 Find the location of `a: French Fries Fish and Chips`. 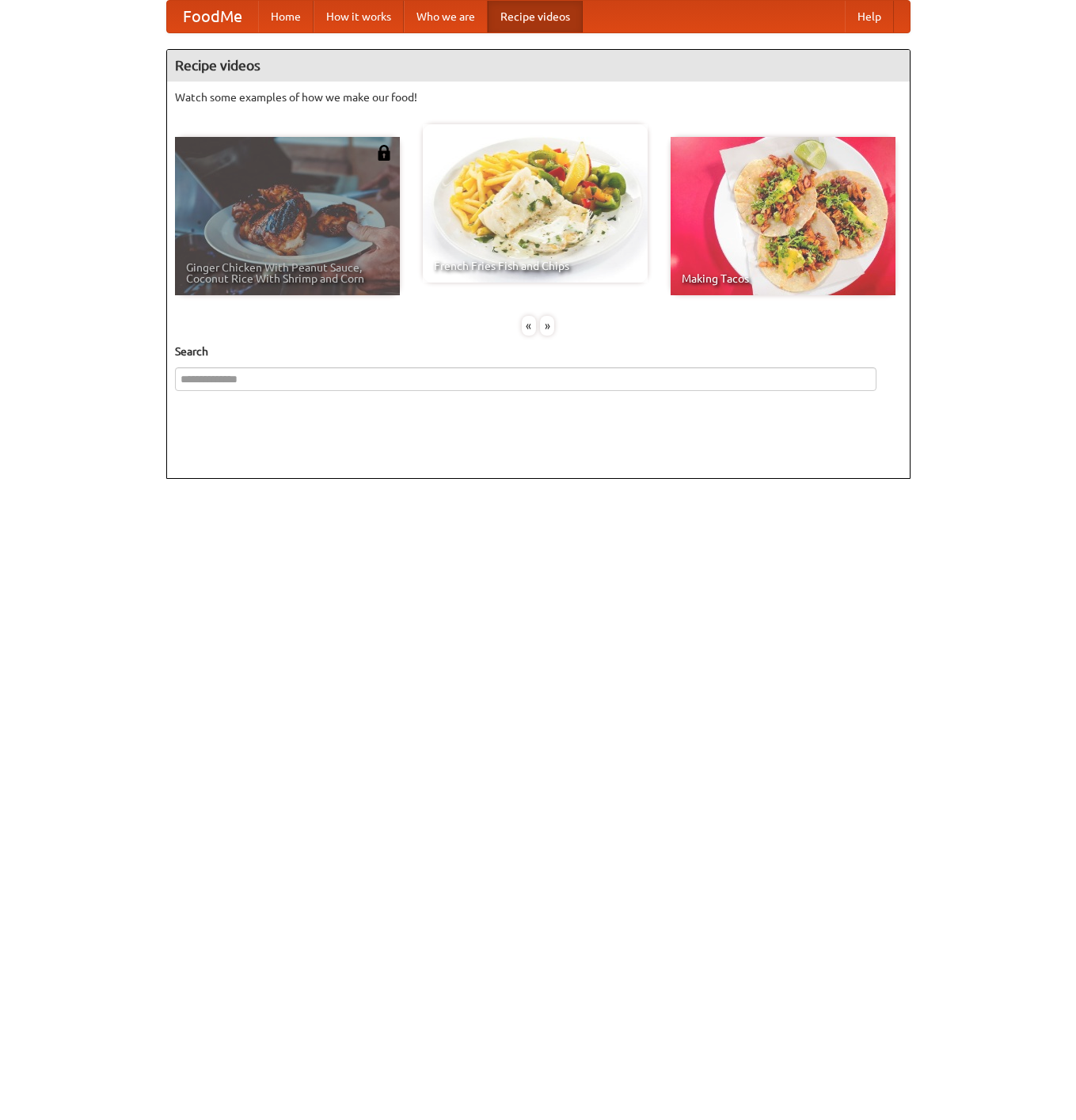

a: French Fries Fish and Chips is located at coordinates (536, 204).